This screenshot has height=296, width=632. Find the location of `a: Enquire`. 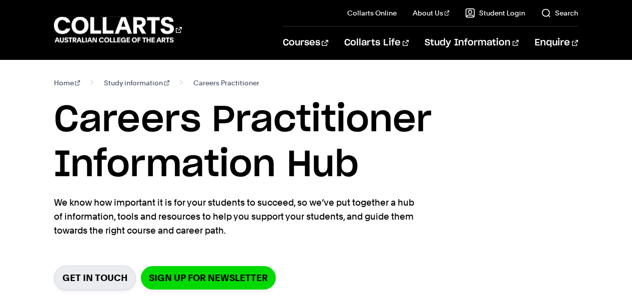

a: Enquire is located at coordinates (556, 43).